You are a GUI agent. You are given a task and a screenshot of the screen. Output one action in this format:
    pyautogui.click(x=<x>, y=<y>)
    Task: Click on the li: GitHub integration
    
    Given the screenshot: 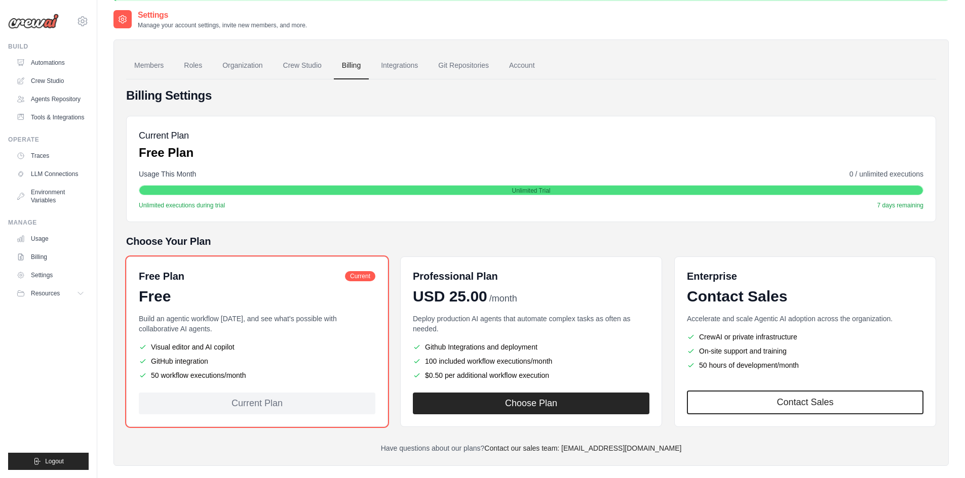 What is the action you would take?
    pyautogui.click(x=257, y=362)
    